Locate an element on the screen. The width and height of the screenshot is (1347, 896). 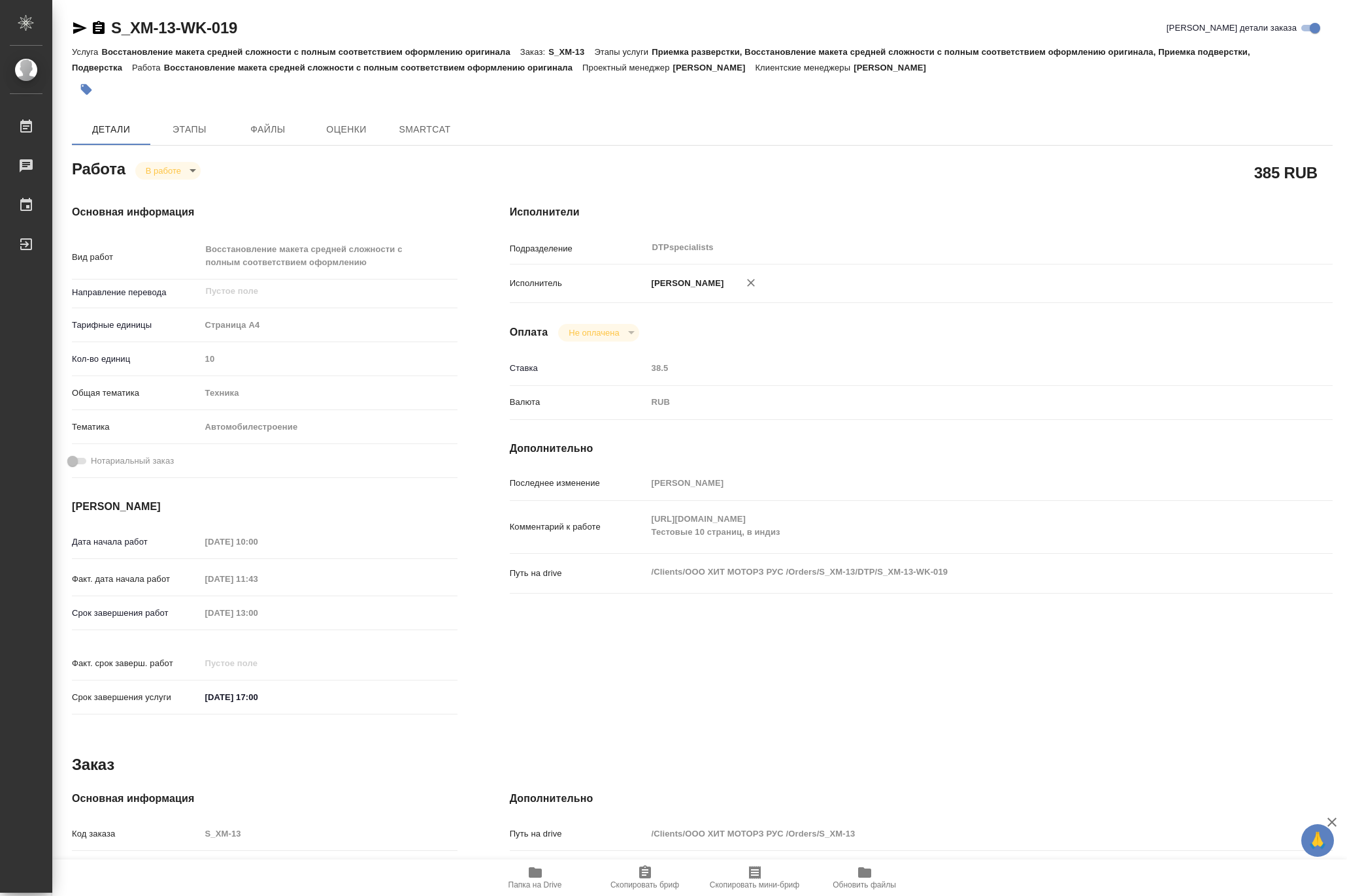
p: Дата начала работ is located at coordinates (136, 542).